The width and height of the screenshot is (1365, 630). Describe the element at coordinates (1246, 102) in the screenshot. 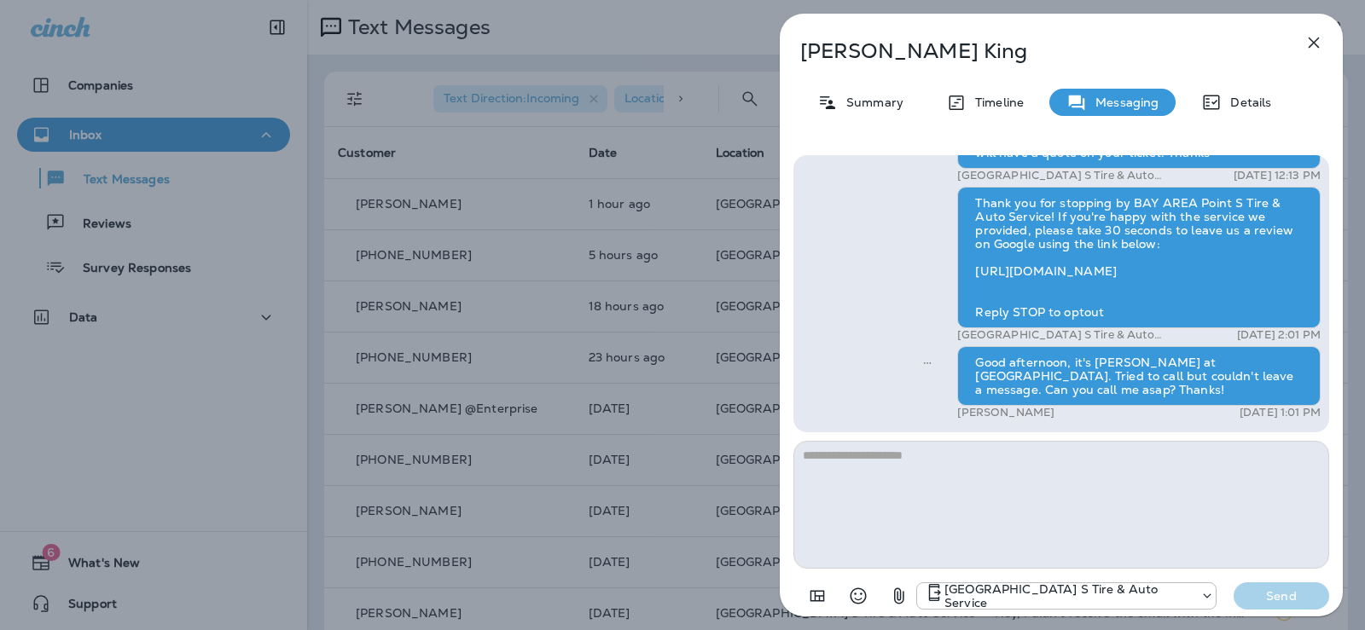

I see `p: Details` at that location.